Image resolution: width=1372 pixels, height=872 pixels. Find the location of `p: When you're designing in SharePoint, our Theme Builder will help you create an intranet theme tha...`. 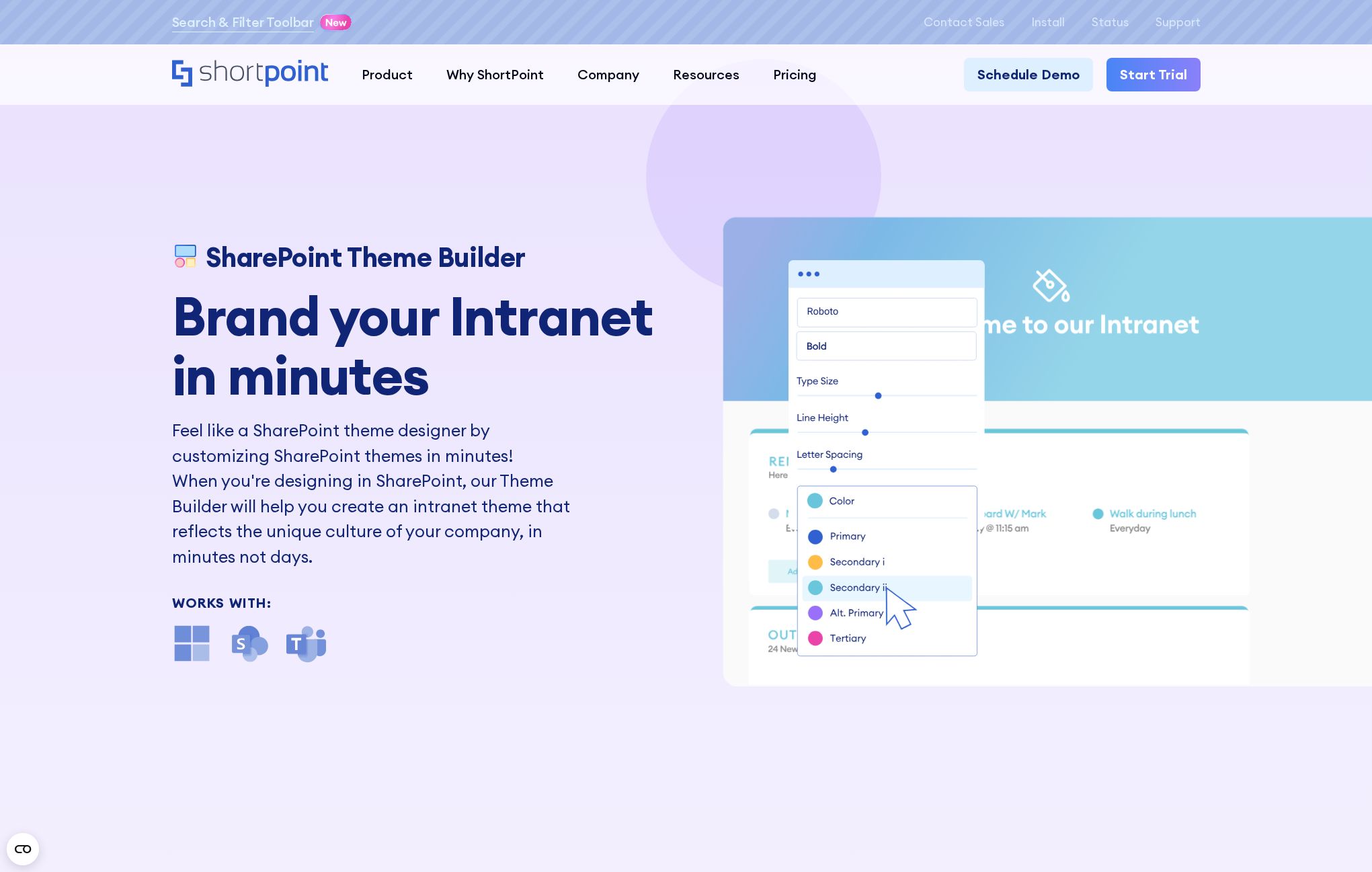

p: When you're designing in SharePoint, our Theme Builder will help you create an intranet theme tha... is located at coordinates (381, 519).